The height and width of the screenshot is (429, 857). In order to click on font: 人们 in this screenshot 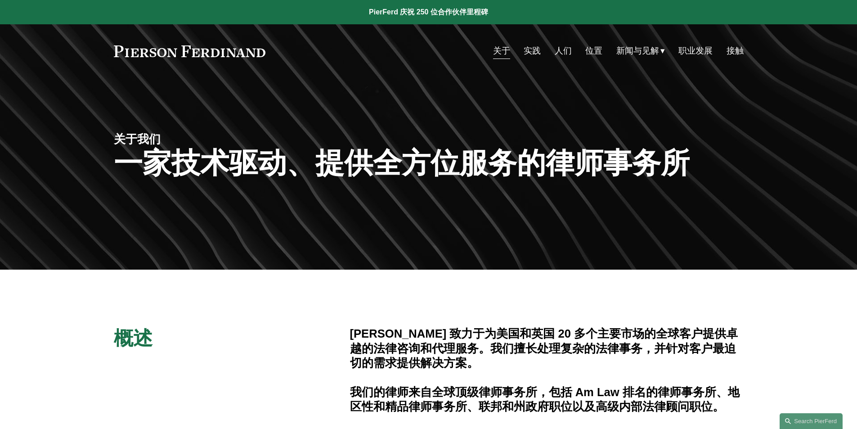, I will do `click(563, 50)`.